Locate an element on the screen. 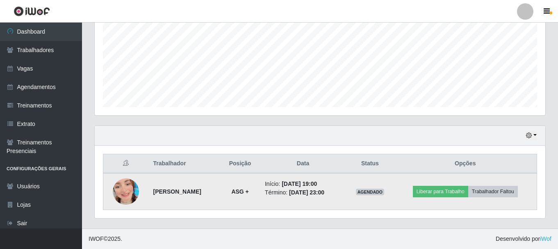  th: Status is located at coordinates (370, 164).